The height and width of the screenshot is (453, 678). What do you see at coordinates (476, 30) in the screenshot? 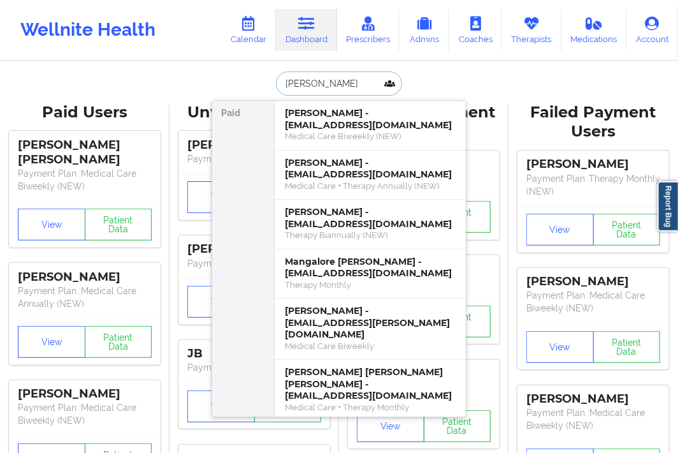
I see `a: Coaches` at bounding box center [476, 30].